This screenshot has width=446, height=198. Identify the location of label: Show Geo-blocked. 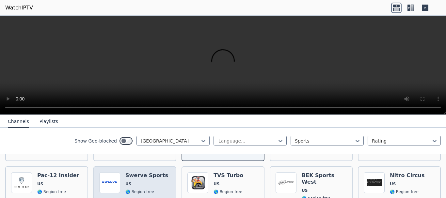
(96, 141).